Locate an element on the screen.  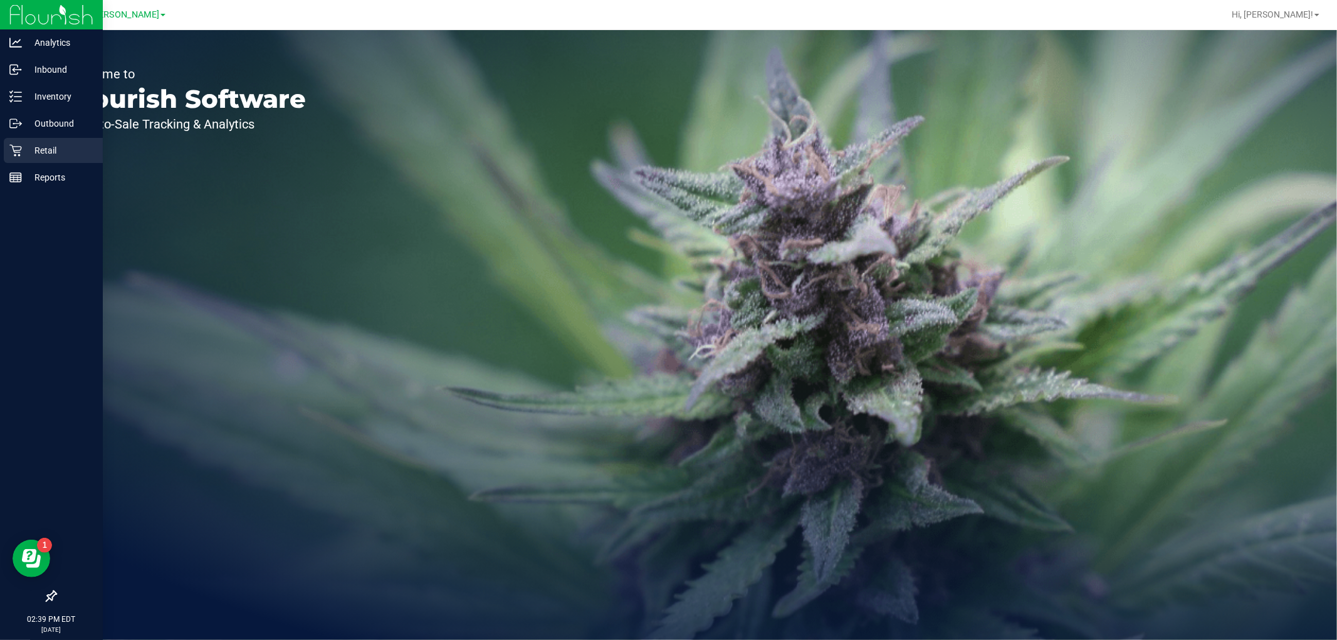
p: Analytics is located at coordinates (60, 43).